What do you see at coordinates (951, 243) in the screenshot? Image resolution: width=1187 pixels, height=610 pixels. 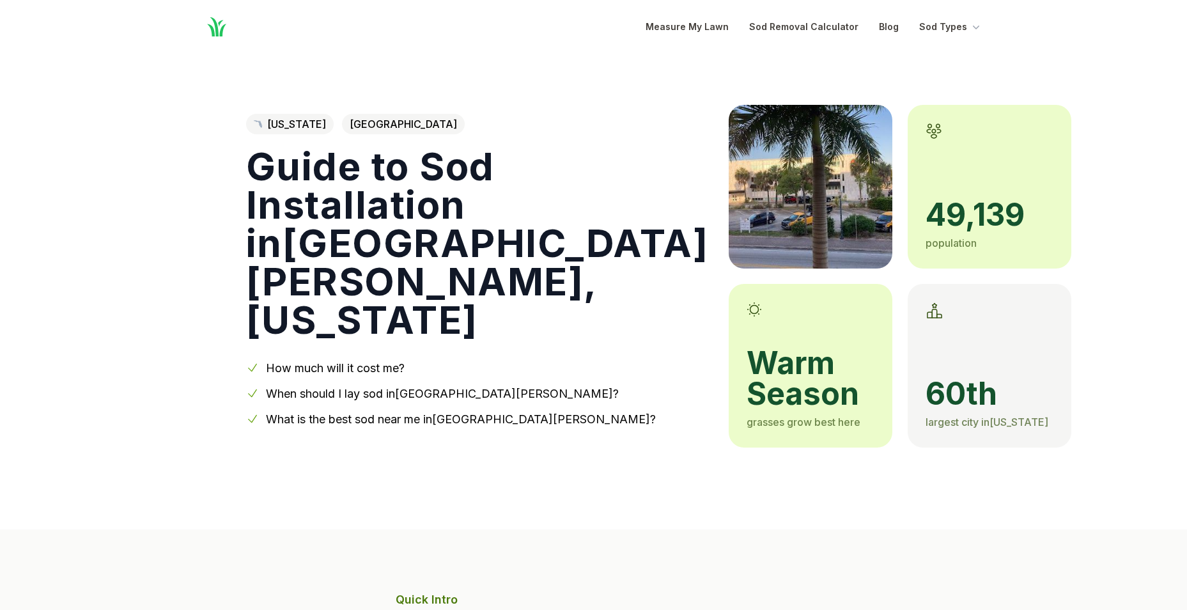 I see `span: population` at bounding box center [951, 243].